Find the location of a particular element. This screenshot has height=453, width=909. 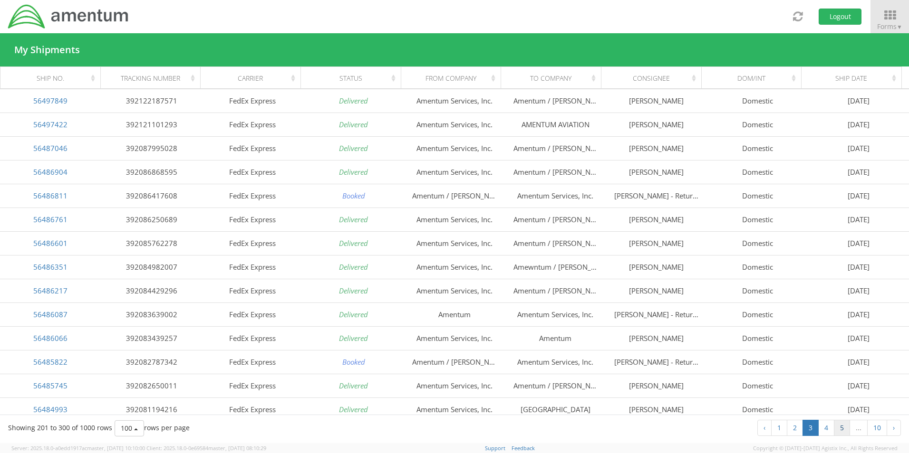

span: Server: 2025.18.0-a0edd1917ac is located at coordinates (78, 448).